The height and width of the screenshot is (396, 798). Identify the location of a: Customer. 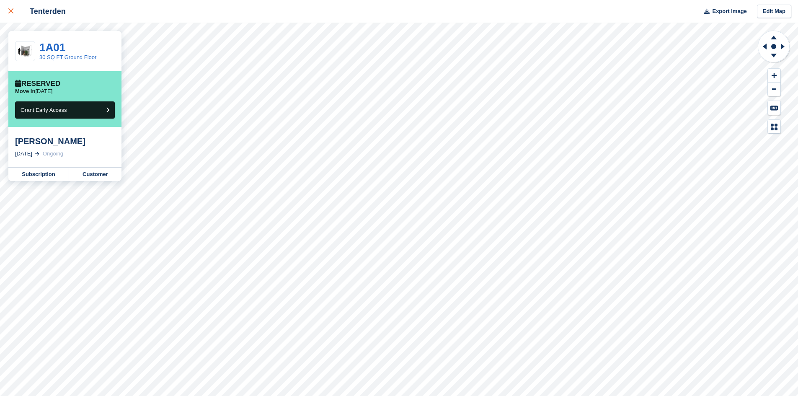
(95, 174).